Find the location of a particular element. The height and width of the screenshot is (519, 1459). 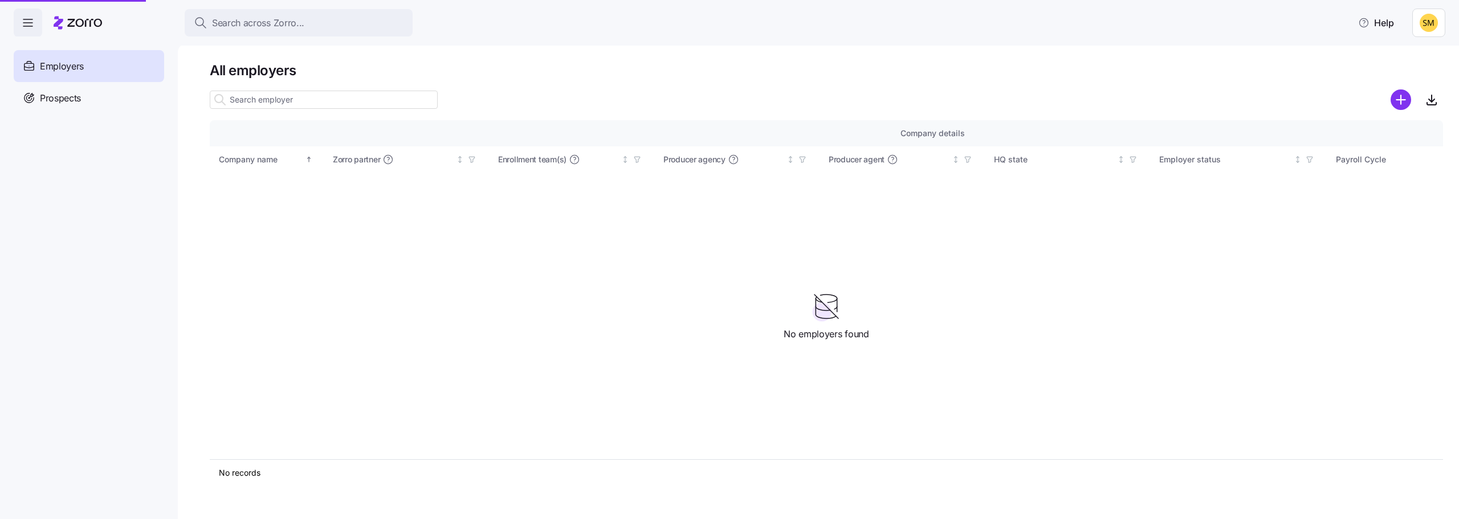

svg: add icon is located at coordinates (1401, 100).